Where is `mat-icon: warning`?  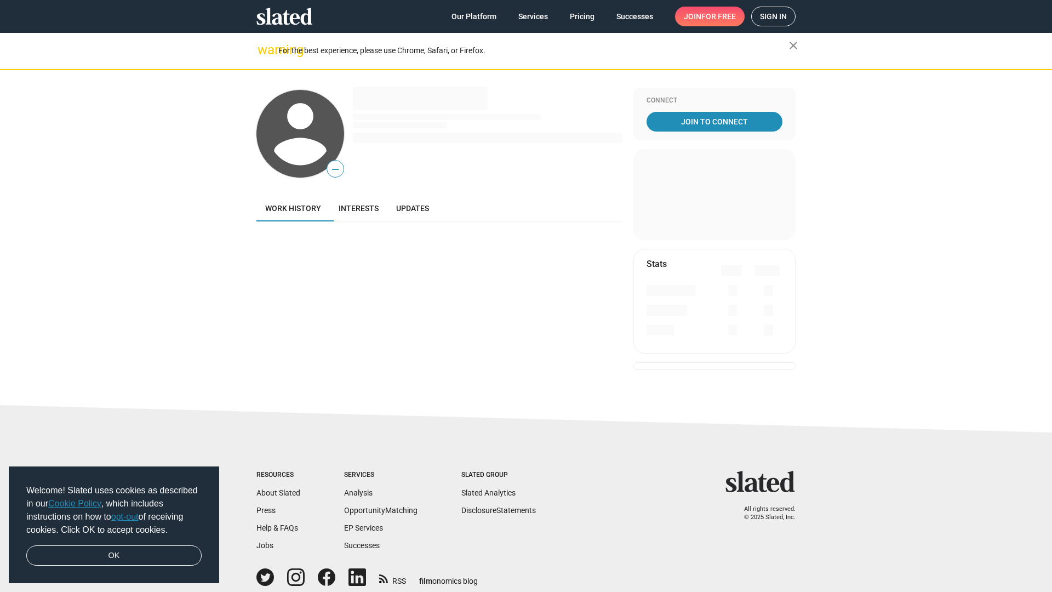
mat-icon: warning is located at coordinates (264, 50).